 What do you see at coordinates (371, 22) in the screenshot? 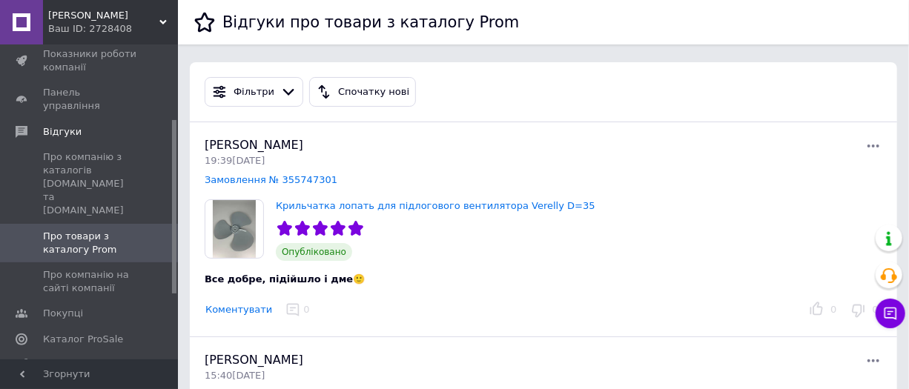
I see `h1: Відгуки про товари з каталогу Prom` at bounding box center [371, 22].